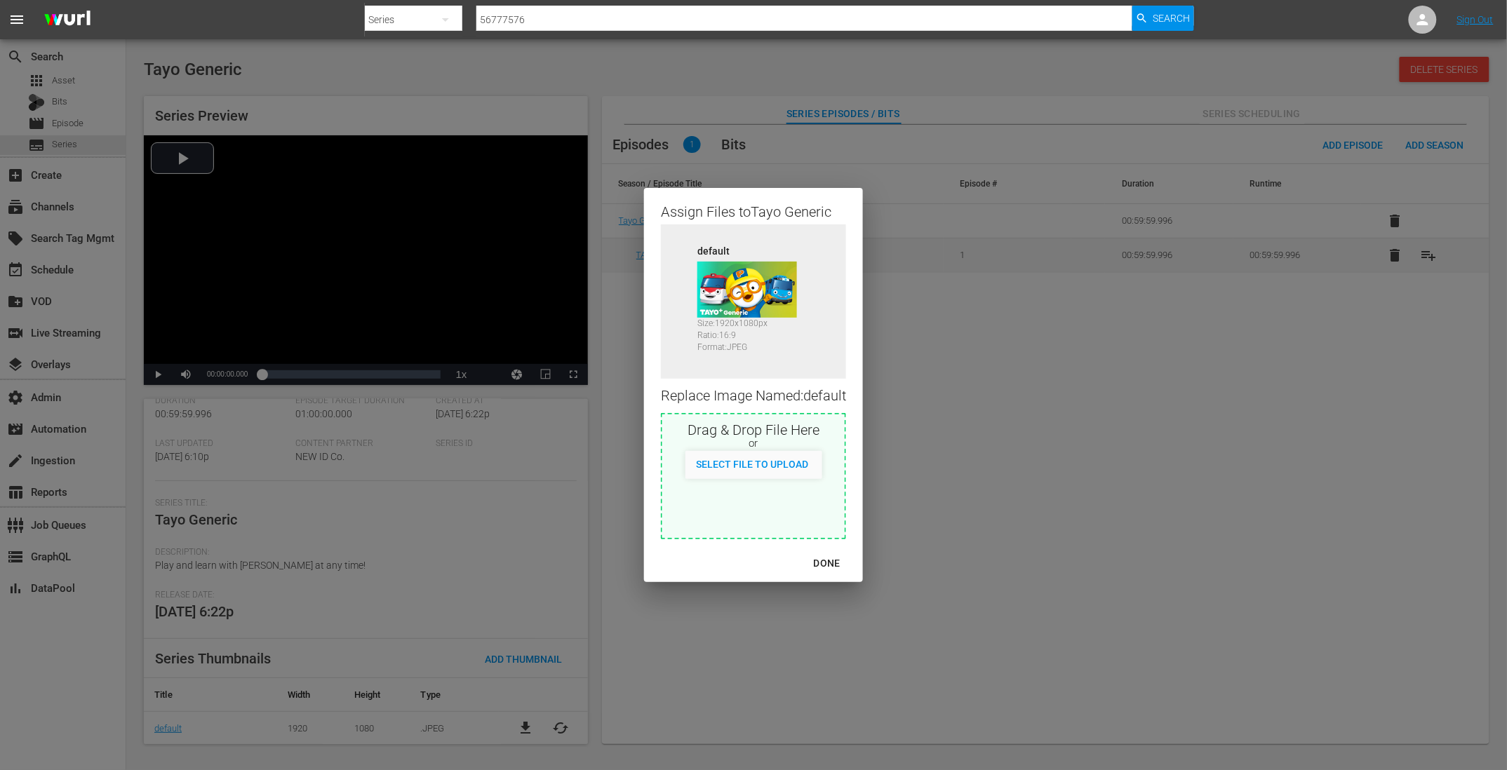  Describe the element at coordinates (1171, 18) in the screenshot. I see `span: Search` at that location.